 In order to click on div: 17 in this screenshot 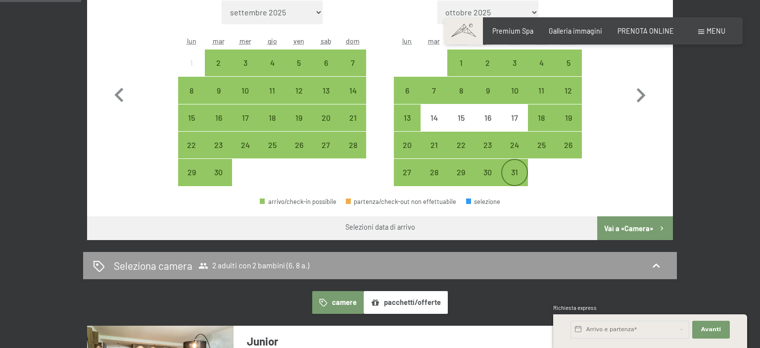, I will do `click(514, 126)`.